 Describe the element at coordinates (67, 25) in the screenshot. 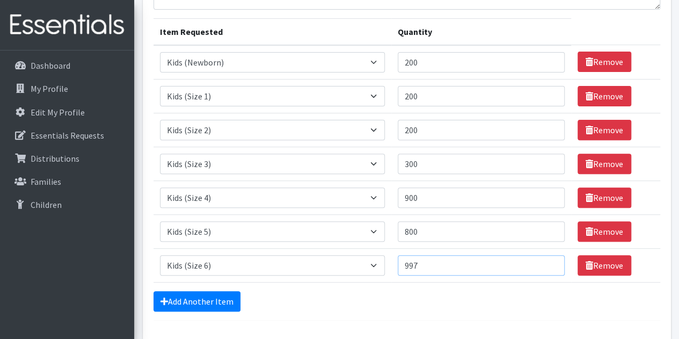

I see `img: HumanEssentials` at that location.